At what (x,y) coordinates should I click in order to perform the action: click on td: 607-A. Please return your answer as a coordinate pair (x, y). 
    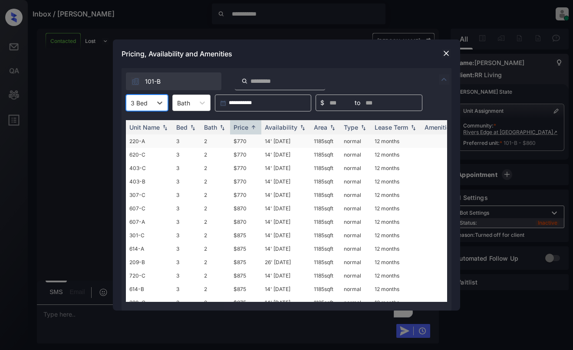
    Looking at the image, I should click on (149, 222).